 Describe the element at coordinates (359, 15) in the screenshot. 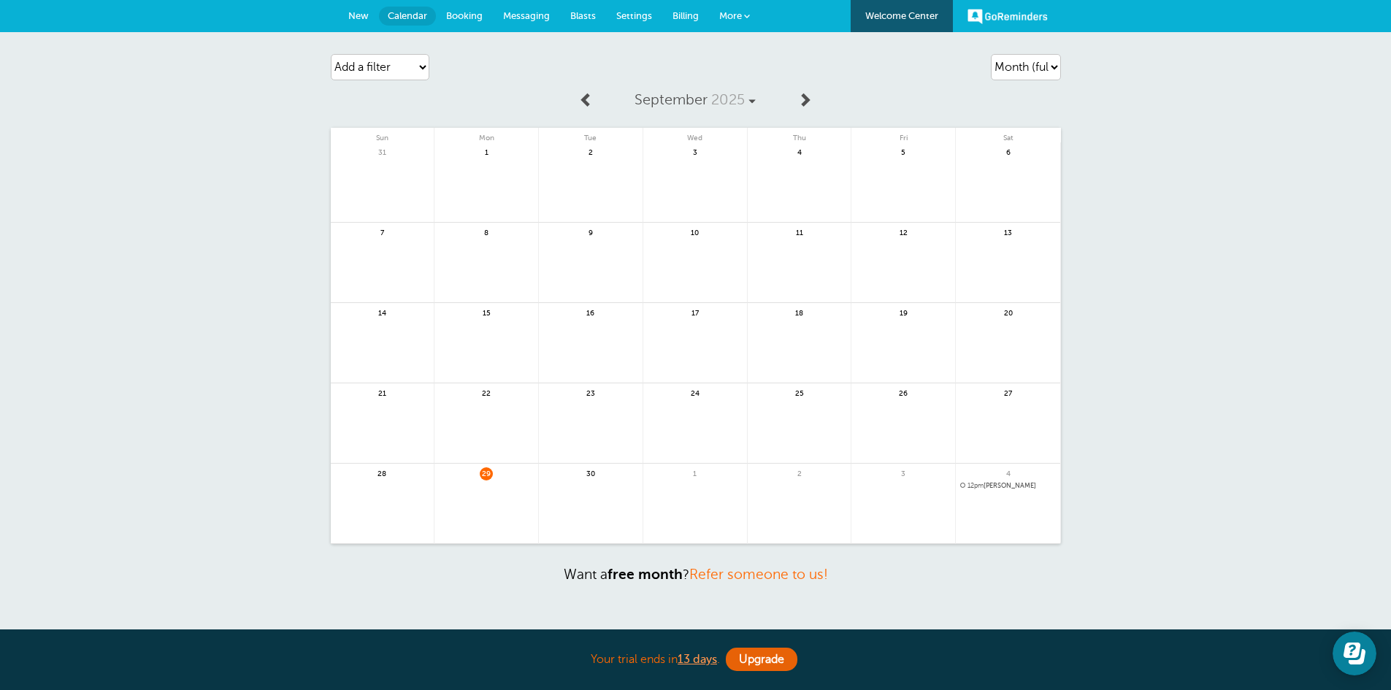

I see `span: New` at that location.